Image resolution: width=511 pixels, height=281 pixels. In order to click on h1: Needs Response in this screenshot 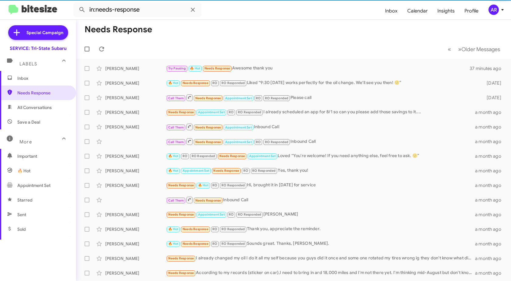, I will do `click(118, 29)`.